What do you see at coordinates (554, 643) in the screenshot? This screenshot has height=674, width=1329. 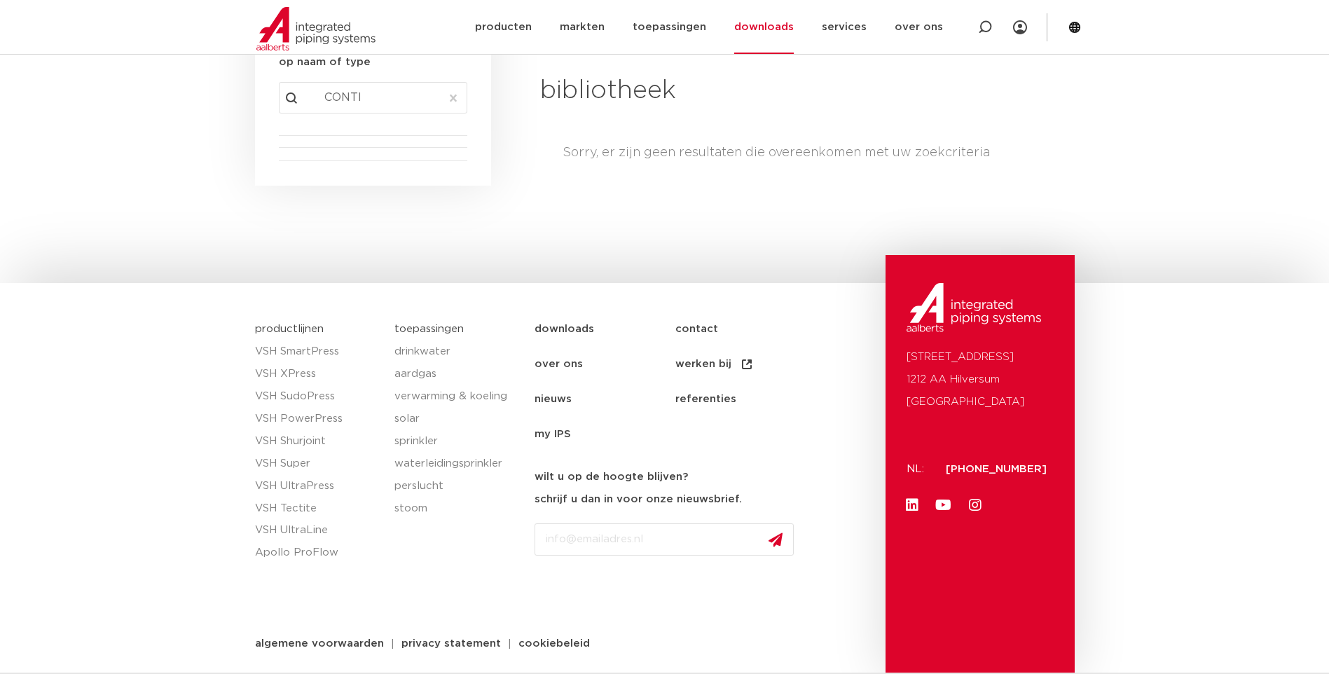 I see `span: cookiebeleid` at bounding box center [554, 643].